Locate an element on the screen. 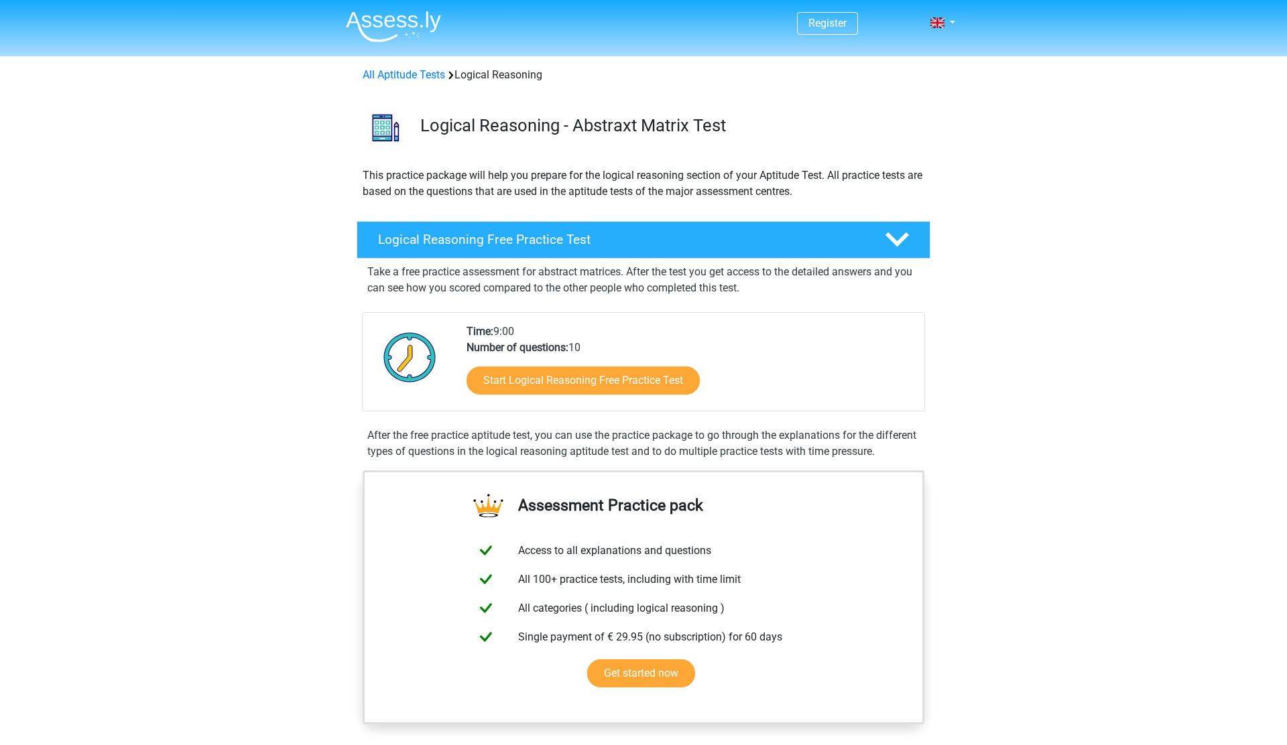 The height and width of the screenshot is (745, 1287). a: Get started now is located at coordinates (641, 674).